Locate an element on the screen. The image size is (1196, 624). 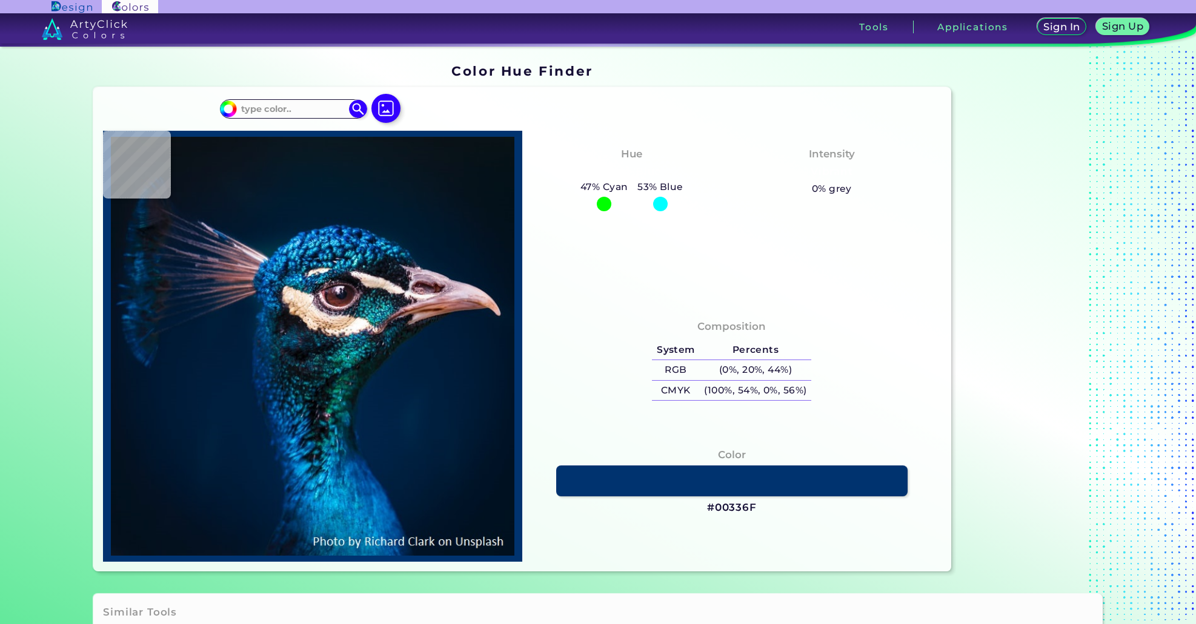
input: type color.. is located at coordinates (293, 109).